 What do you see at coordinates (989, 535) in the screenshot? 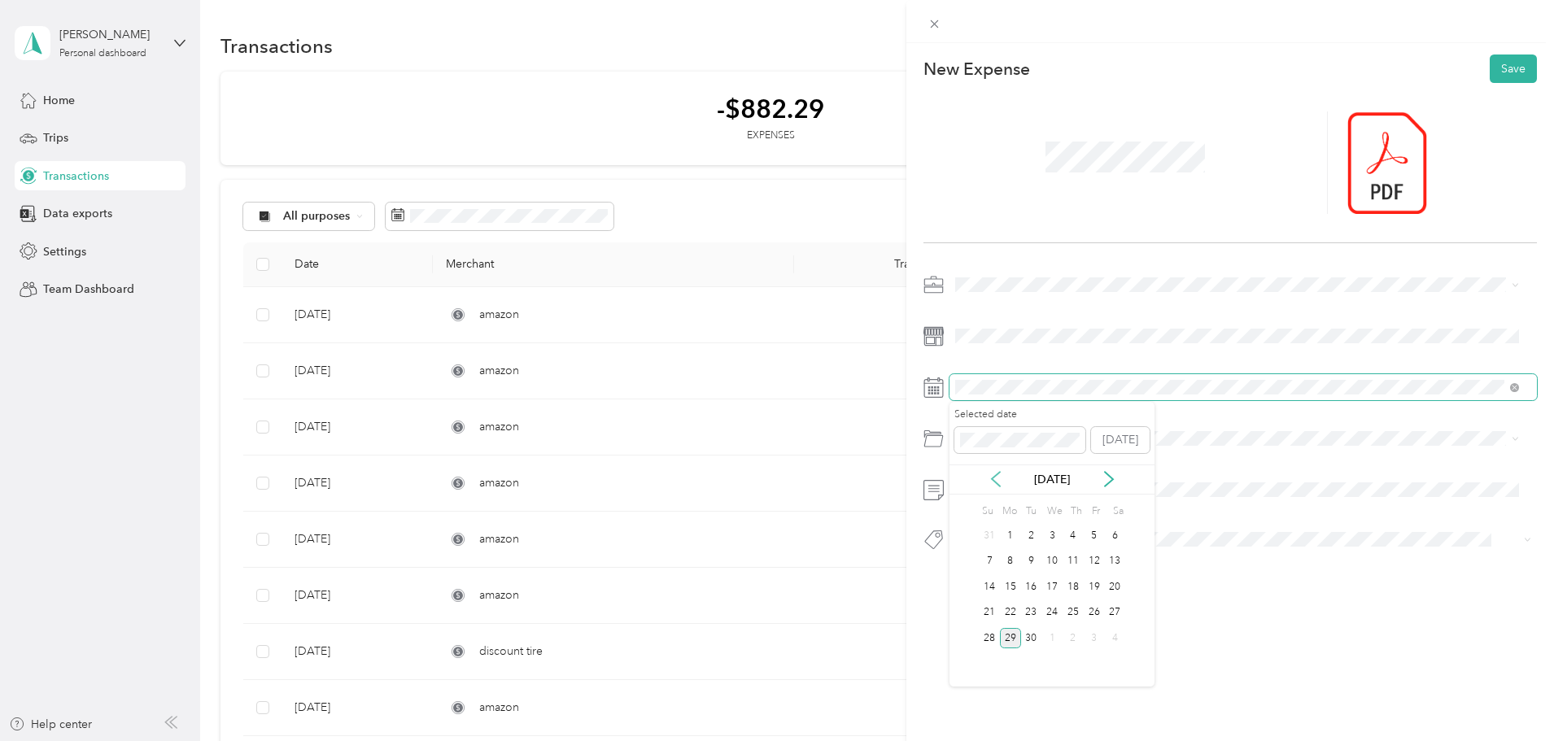
I see `div: 31` at bounding box center [989, 535].